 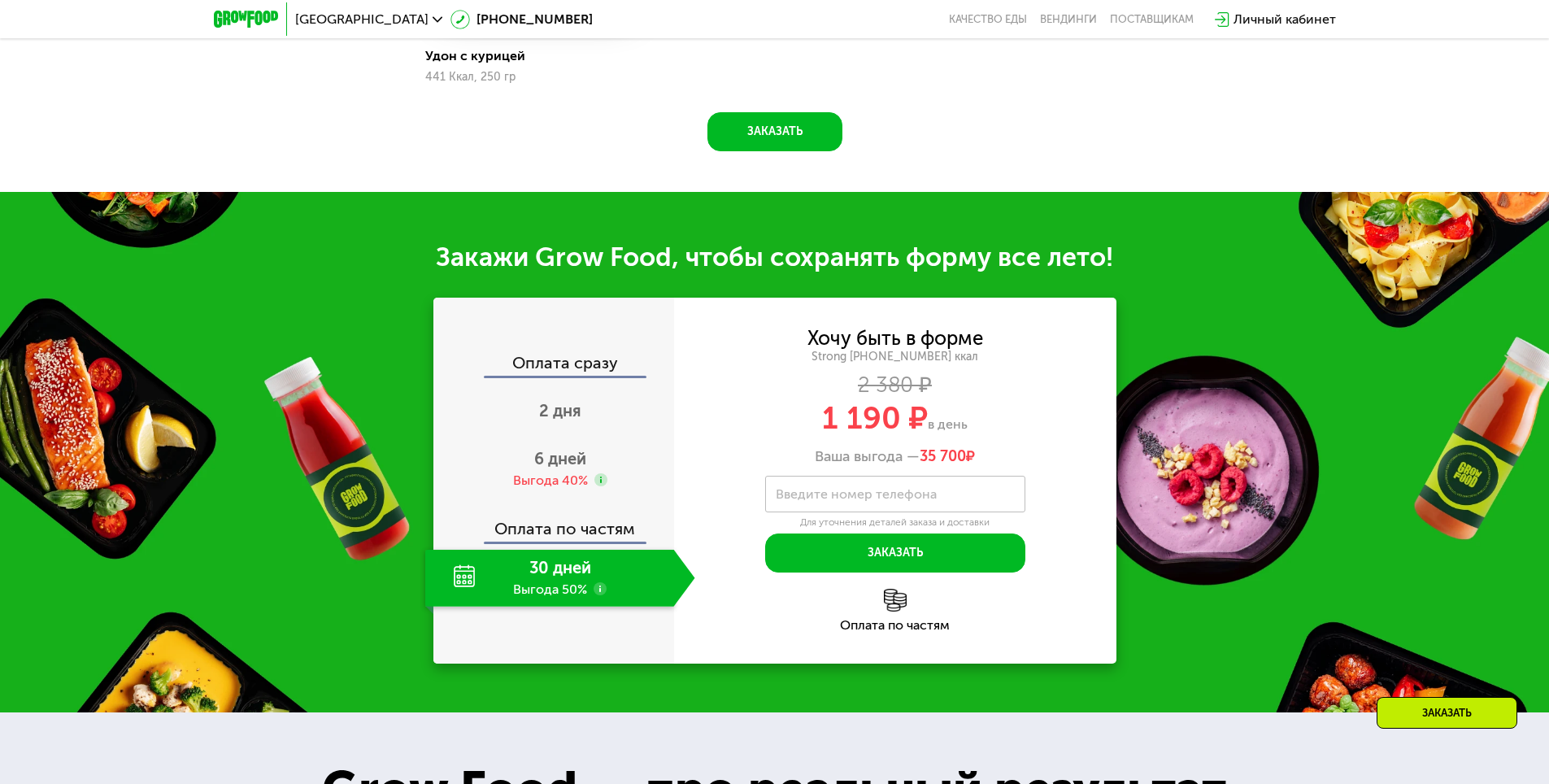 I want to click on label: Введите номер телефона, so click(x=856, y=494).